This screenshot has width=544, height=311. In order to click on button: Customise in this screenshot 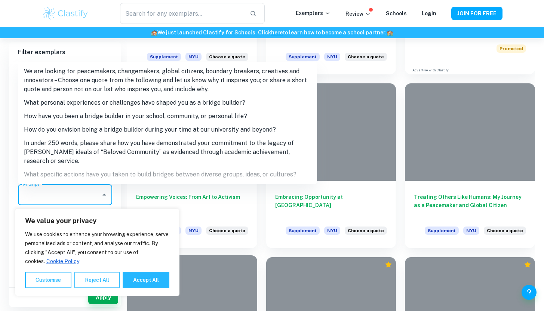, I will do `click(48, 280)`.